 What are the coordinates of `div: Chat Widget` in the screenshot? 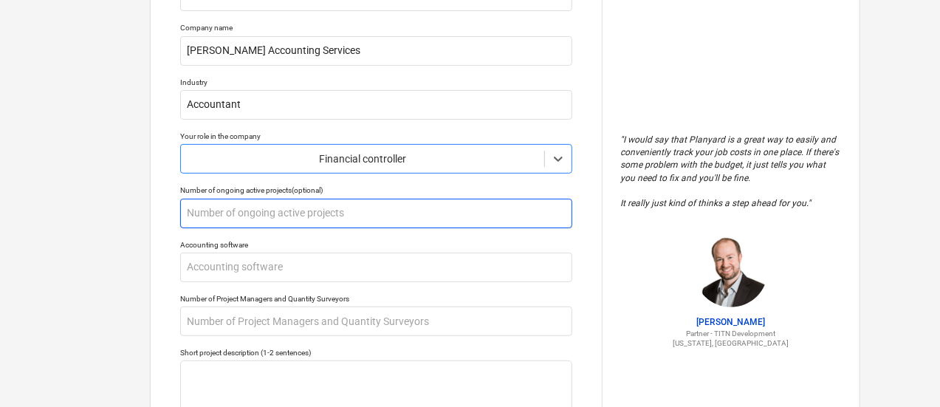 It's located at (903, 371).